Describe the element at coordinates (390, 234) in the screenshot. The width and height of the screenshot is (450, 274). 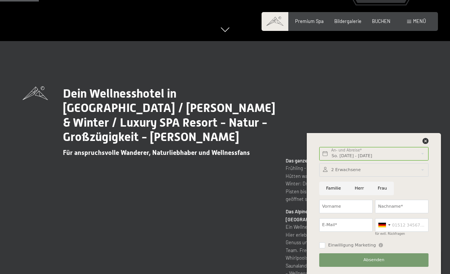
I see `label: für evtl. Rückfragen` at that location.